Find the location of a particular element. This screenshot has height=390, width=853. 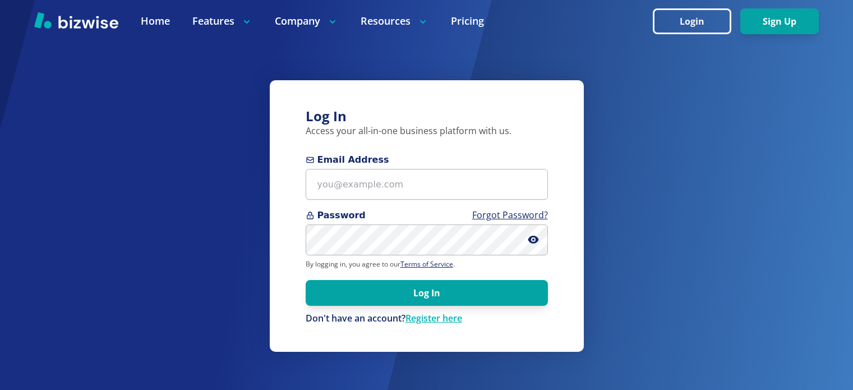

span: Password is located at coordinates (427, 215).